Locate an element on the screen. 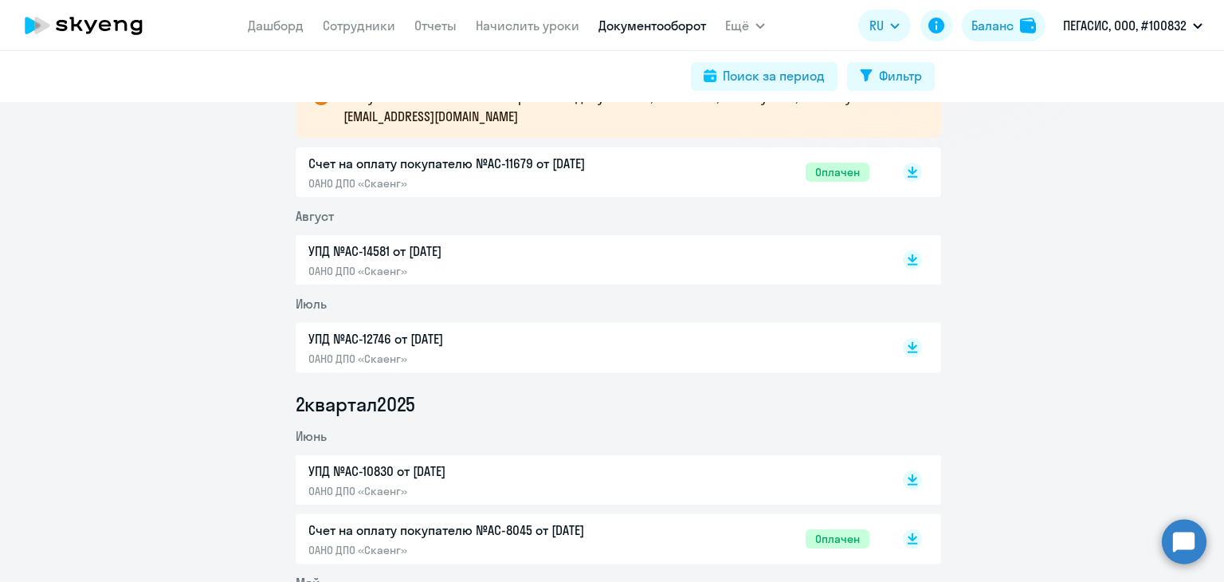 This screenshot has width=1224, height=582. p: ПЕГАСИС, ООО, #100832 is located at coordinates (1125, 26).